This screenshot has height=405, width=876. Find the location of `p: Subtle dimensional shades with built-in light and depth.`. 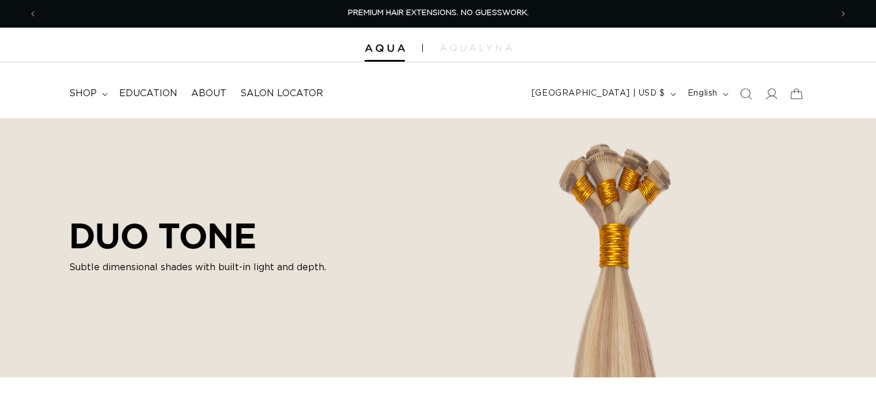

p: Subtle dimensional shades with built-in light and depth. is located at coordinates (199, 267).